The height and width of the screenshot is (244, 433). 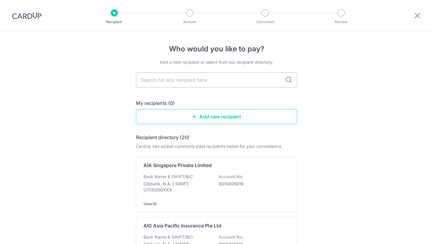 What do you see at coordinates (178, 166) in the screenshot?
I see `p: AIA Singapore Private Limited` at bounding box center [178, 166].